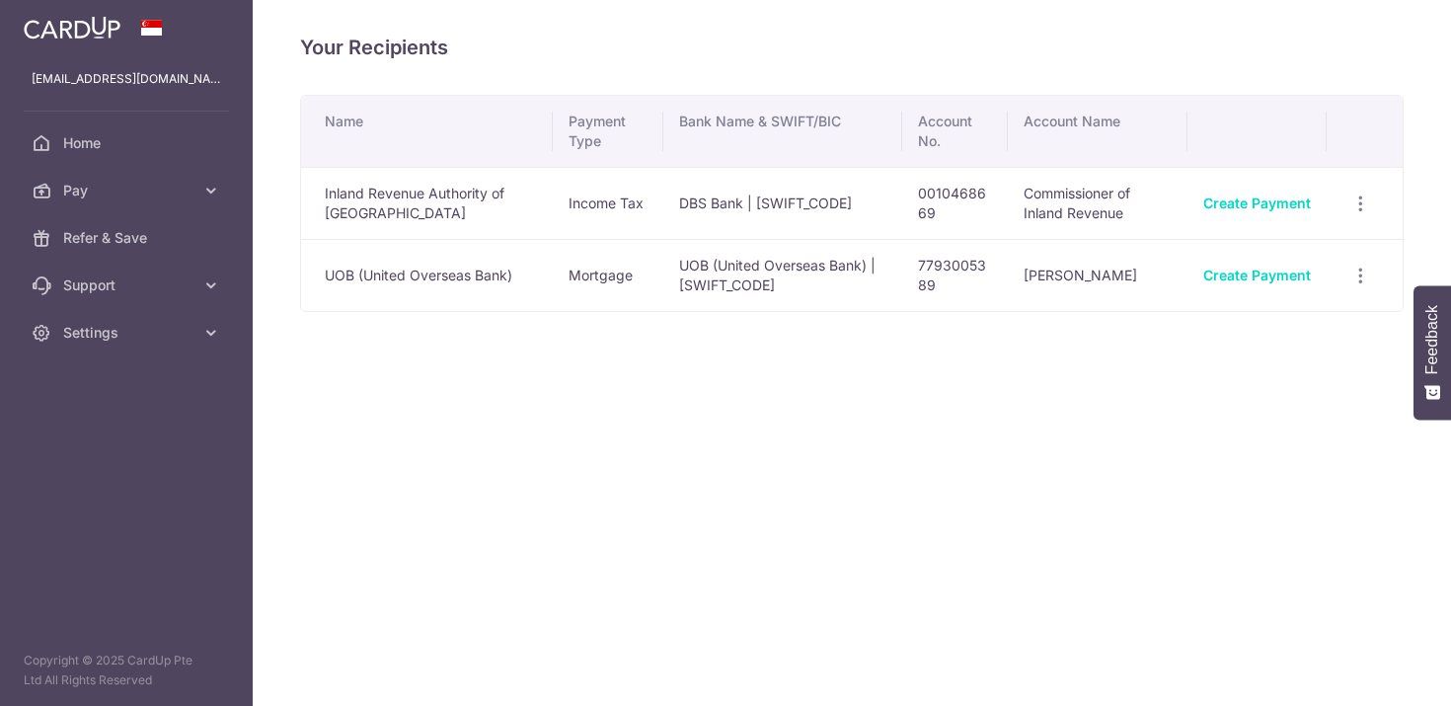  Describe the element at coordinates (128, 238) in the screenshot. I see `span: Refer & Save` at that location.